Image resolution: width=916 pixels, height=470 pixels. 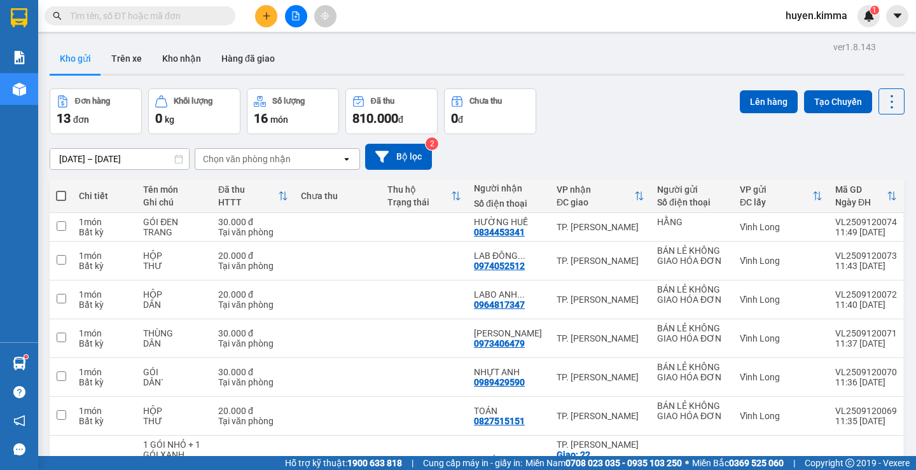 What do you see at coordinates (869, 16) in the screenshot?
I see `img: icon-new-feature` at bounding box center [869, 16].